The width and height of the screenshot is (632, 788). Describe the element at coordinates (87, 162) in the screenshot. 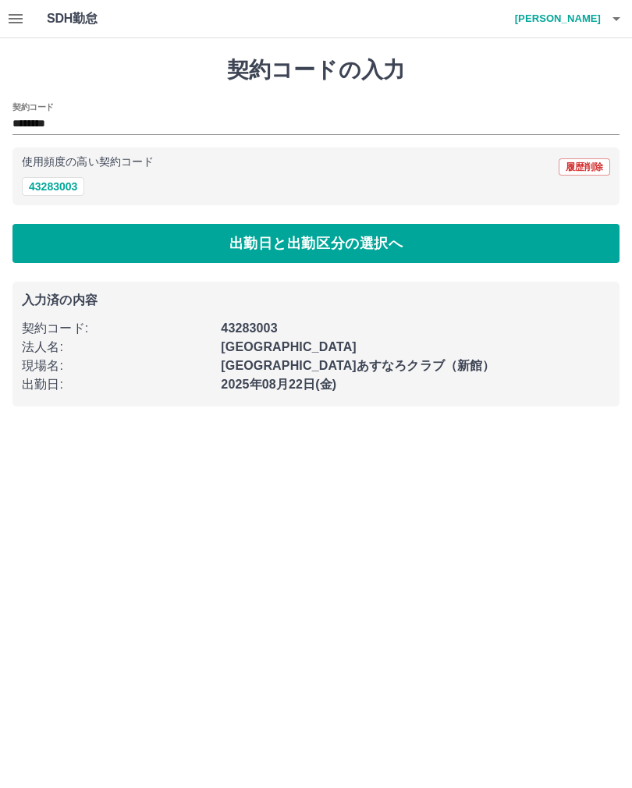

I see `p: 使用頻度の高い契約コード` at that location.